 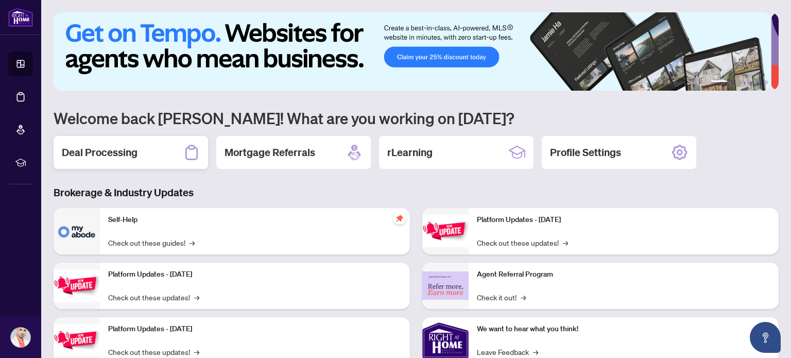 I want to click on h2: Deal Processing, so click(x=99, y=153).